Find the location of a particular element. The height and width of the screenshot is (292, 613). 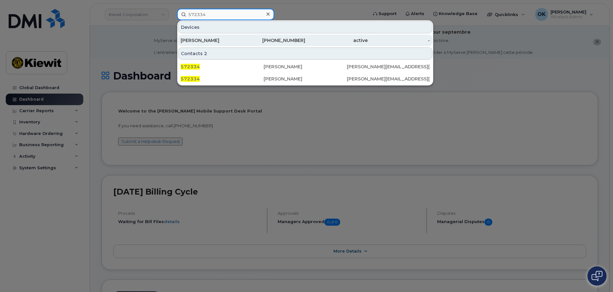

div: Contacts is located at coordinates (305, 54).